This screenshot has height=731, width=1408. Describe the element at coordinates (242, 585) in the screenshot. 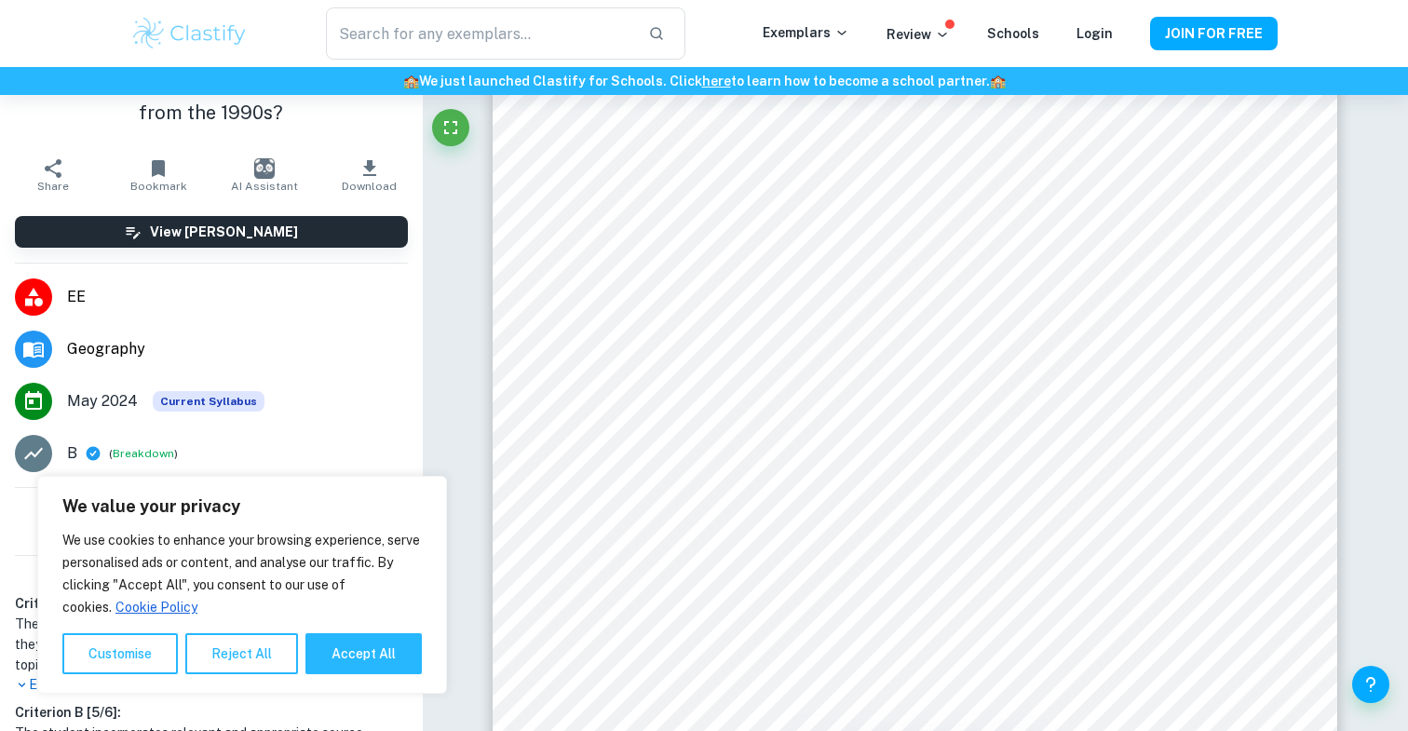

I see `div: We value your privacy` at that location.